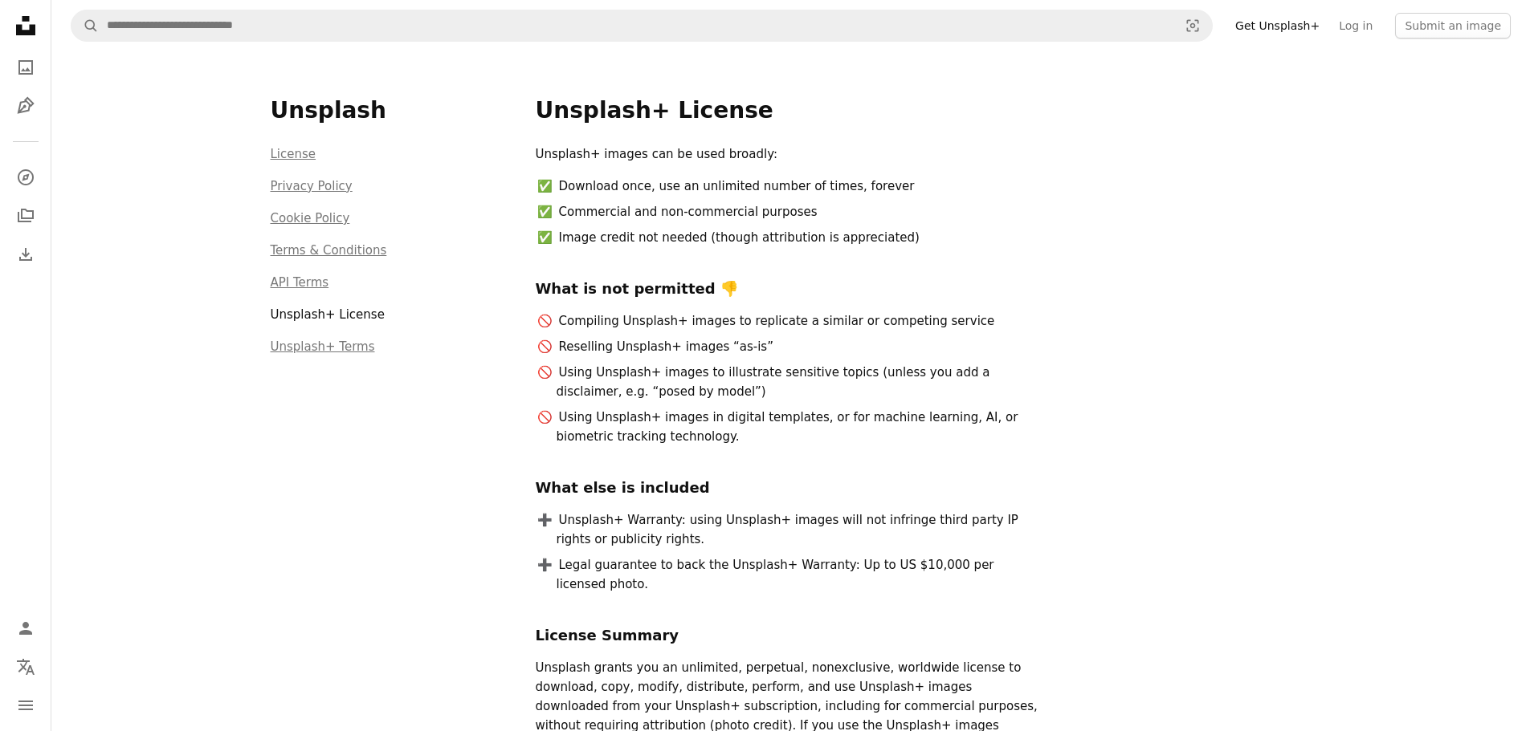  What do you see at coordinates (26, 667) in the screenshot?
I see `button: Language` at bounding box center [26, 667].